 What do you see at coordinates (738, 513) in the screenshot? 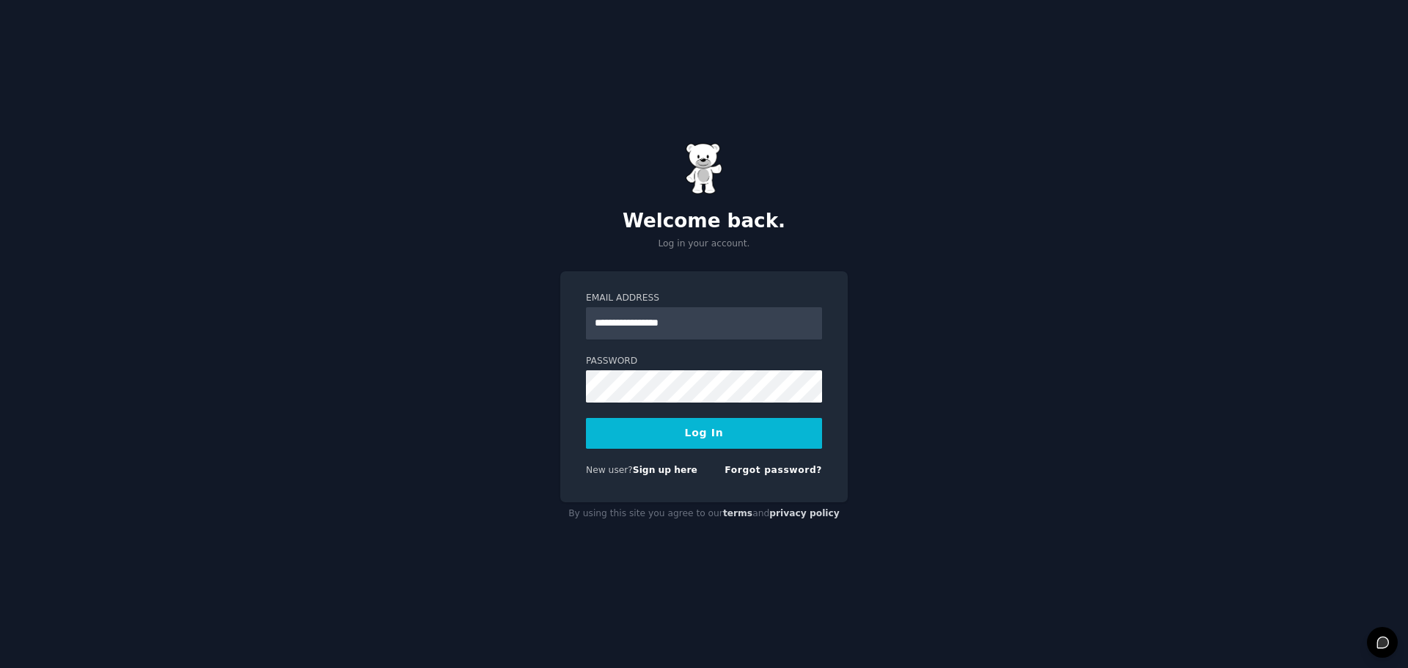
I see `a: terms` at bounding box center [738, 513].